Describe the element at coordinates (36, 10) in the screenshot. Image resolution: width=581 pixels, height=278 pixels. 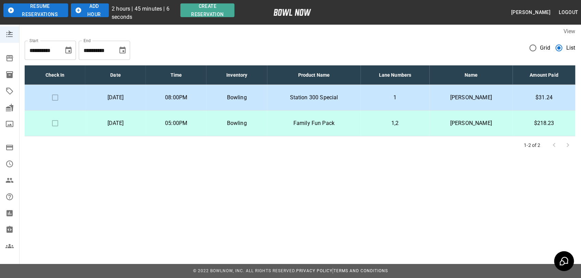
I see `button: Resume Reservations` at that location.